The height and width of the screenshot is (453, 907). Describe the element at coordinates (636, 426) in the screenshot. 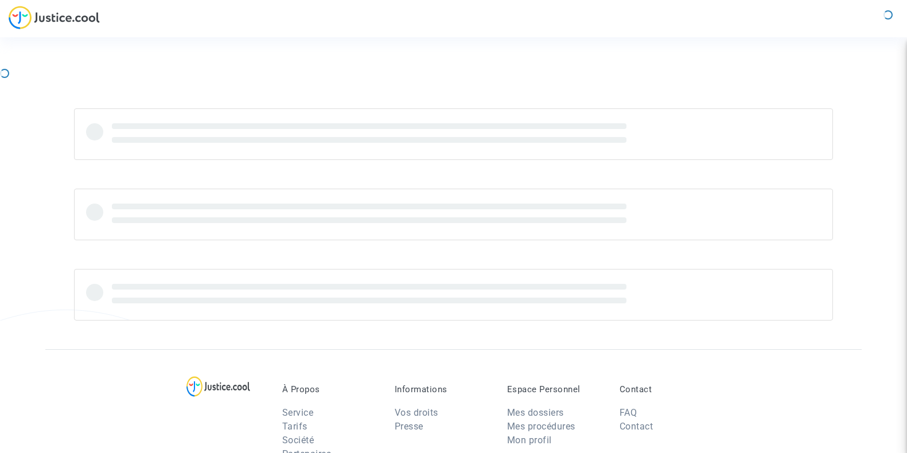

I see `a: Contact` at that location.